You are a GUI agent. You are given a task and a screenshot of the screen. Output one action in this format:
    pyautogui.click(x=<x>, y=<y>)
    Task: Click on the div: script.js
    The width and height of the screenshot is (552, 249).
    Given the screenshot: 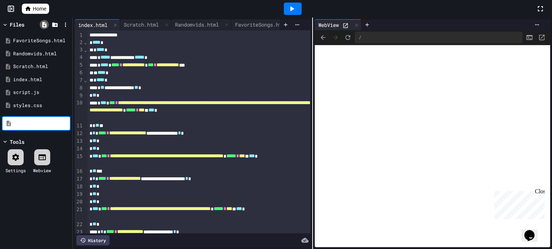 What is the action you would take?
    pyautogui.click(x=41, y=92)
    